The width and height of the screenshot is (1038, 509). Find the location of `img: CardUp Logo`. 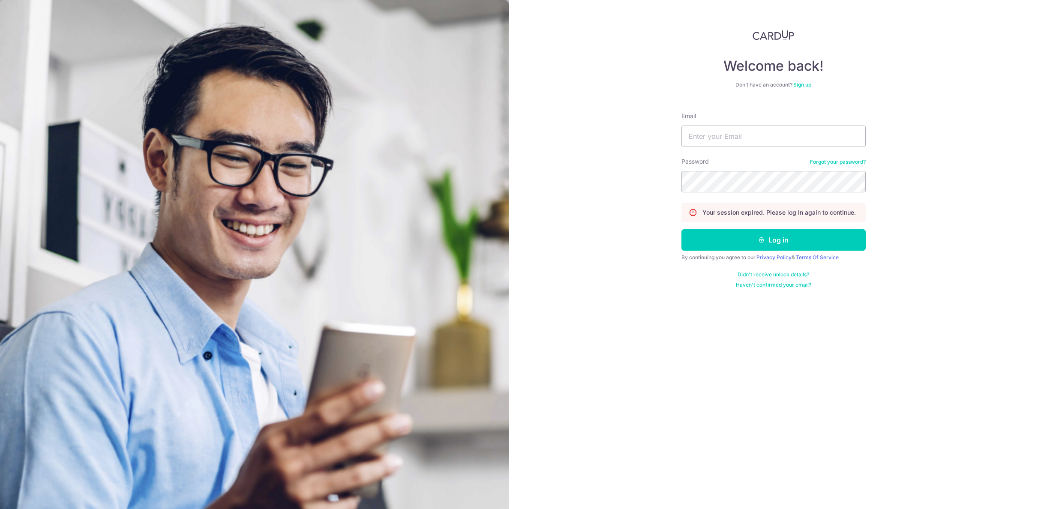

img: CardUp Logo is located at coordinates (774, 35).